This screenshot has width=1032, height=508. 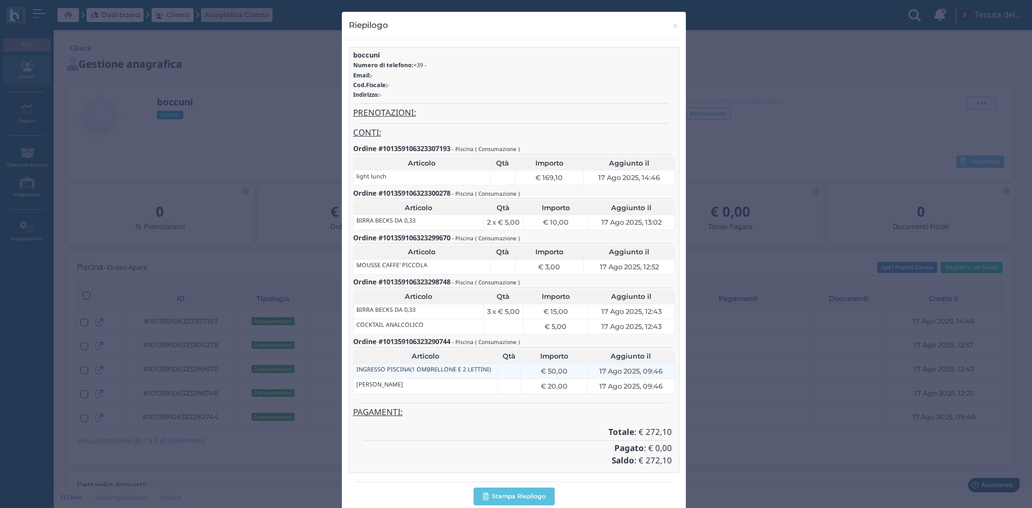 What do you see at coordinates (392, 265) in the screenshot?
I see `h6: MOUSSE CAFFE' PICCOLA` at bounding box center [392, 265].